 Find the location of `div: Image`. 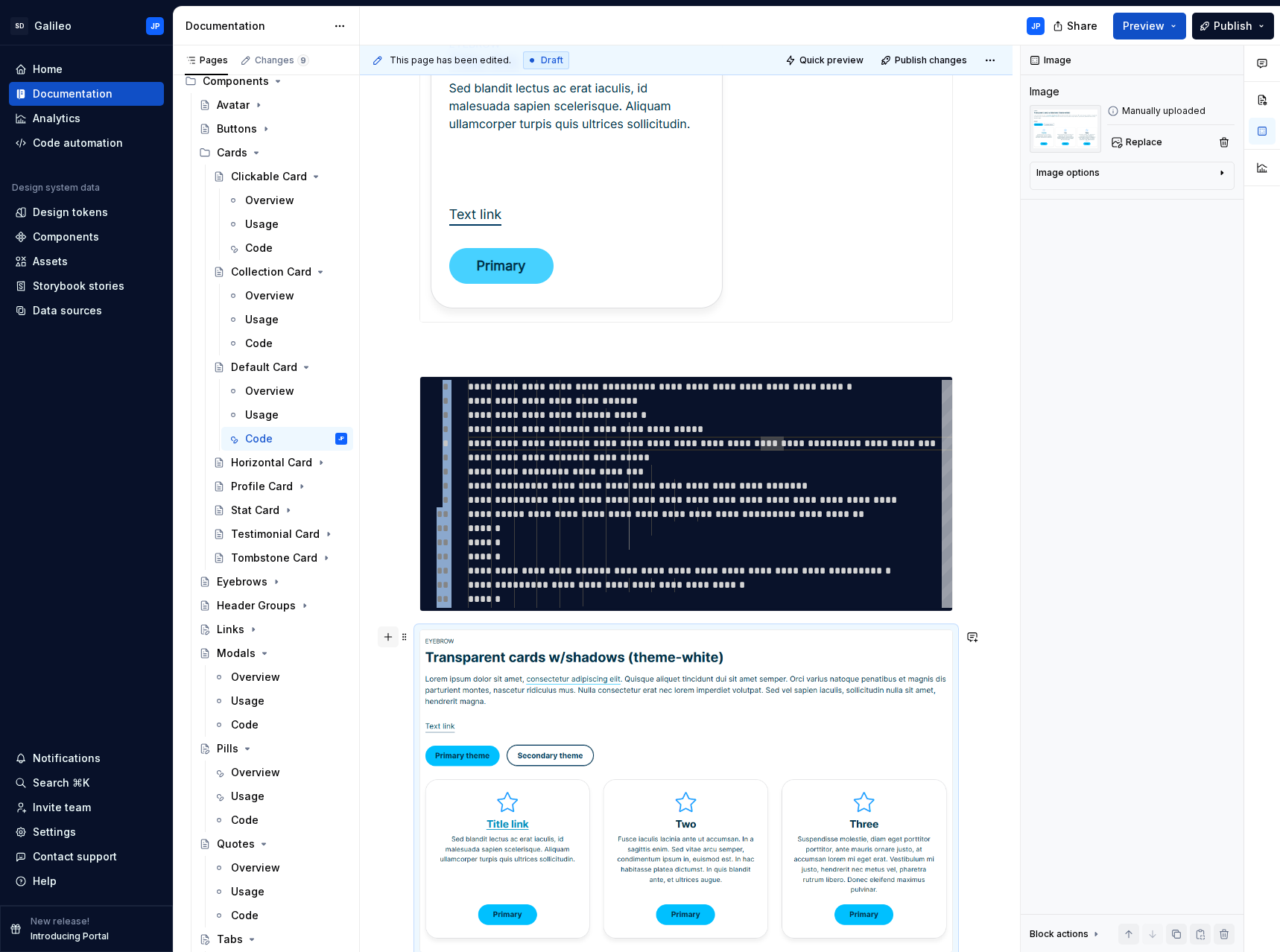

div: Image is located at coordinates (1045, 91).